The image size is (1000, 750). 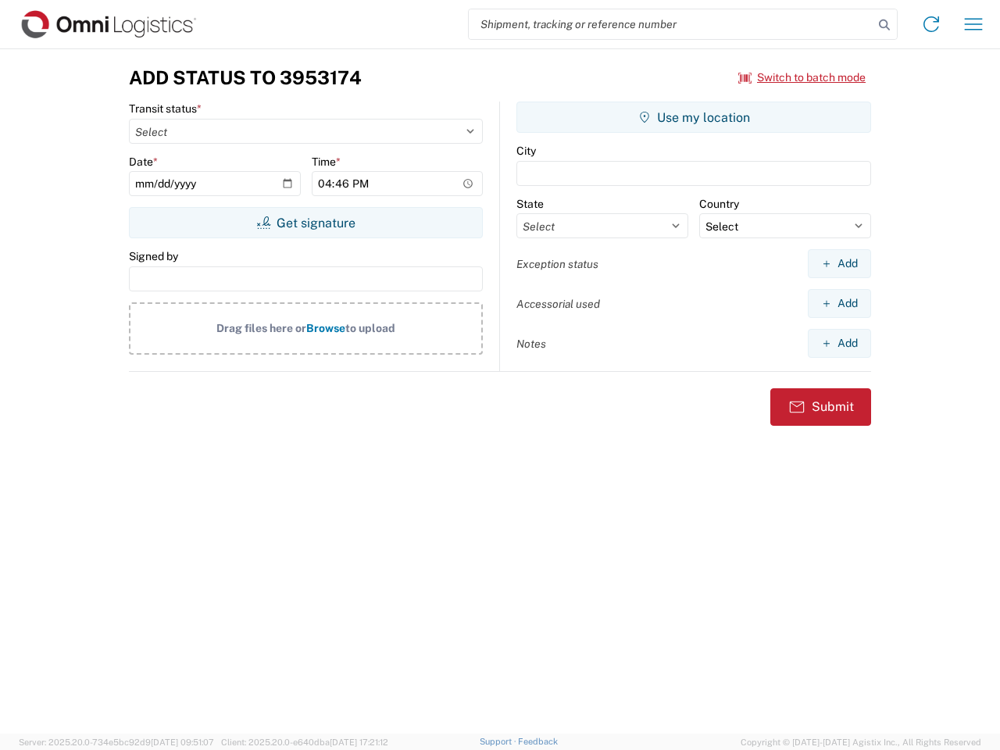 What do you see at coordinates (821, 407) in the screenshot?
I see `button: Submit` at bounding box center [821, 407].